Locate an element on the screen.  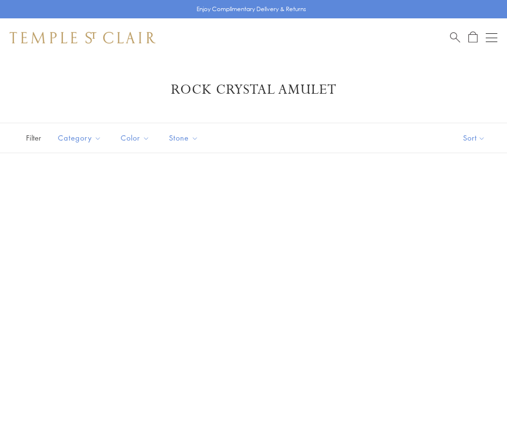
button: Open navigation is located at coordinates (491, 38).